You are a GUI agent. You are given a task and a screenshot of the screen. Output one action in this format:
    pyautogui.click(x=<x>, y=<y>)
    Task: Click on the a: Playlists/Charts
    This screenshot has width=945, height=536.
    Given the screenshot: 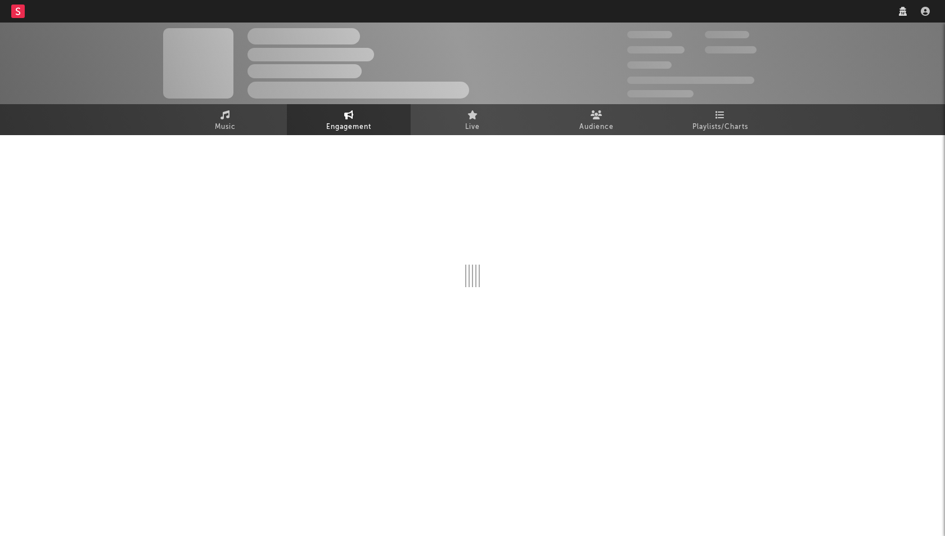 What is the action you would take?
    pyautogui.click(x=720, y=119)
    